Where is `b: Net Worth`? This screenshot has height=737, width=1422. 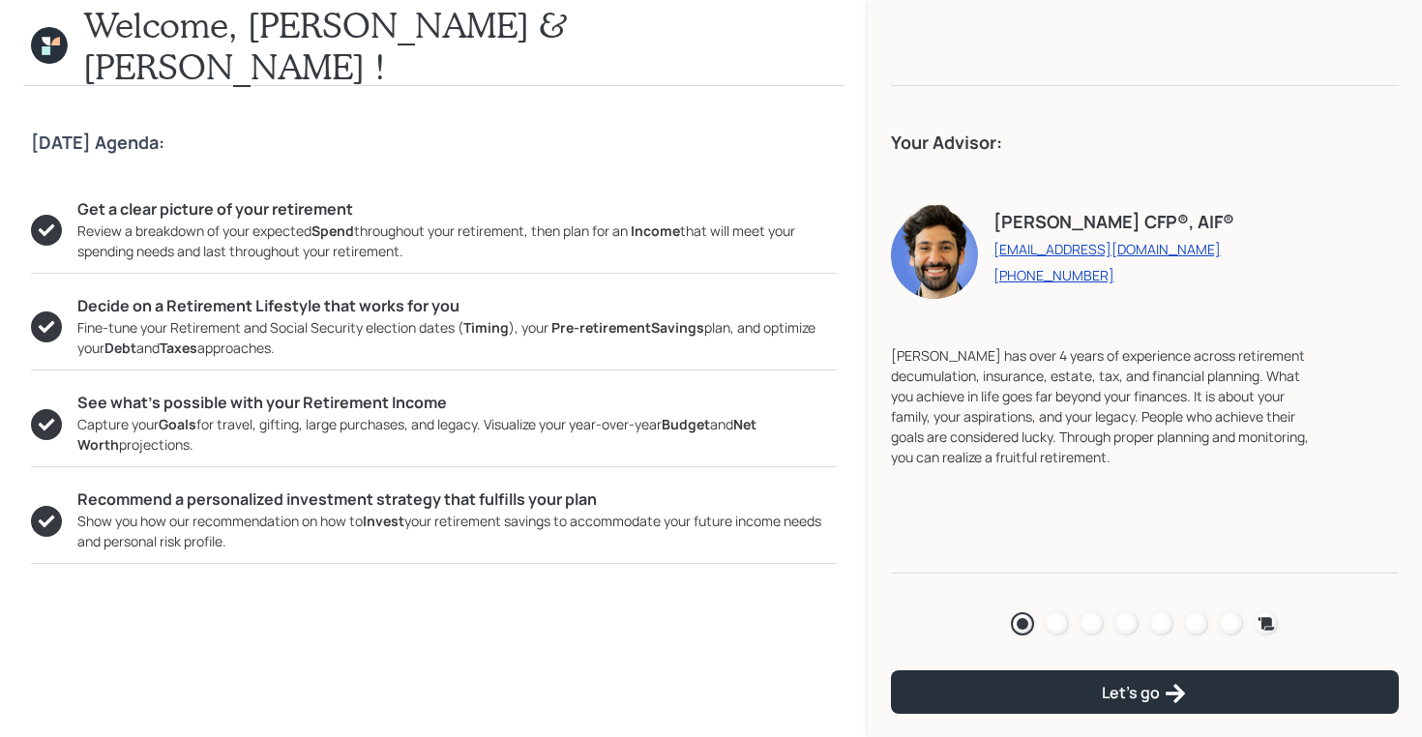
b: Net Worth is located at coordinates (417, 434).